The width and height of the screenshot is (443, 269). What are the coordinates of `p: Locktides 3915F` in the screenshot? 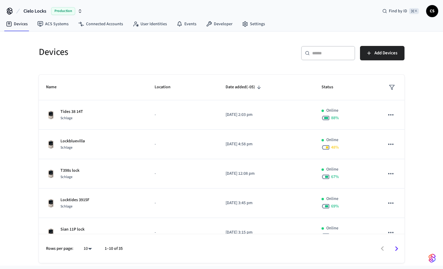 It's located at (75, 200).